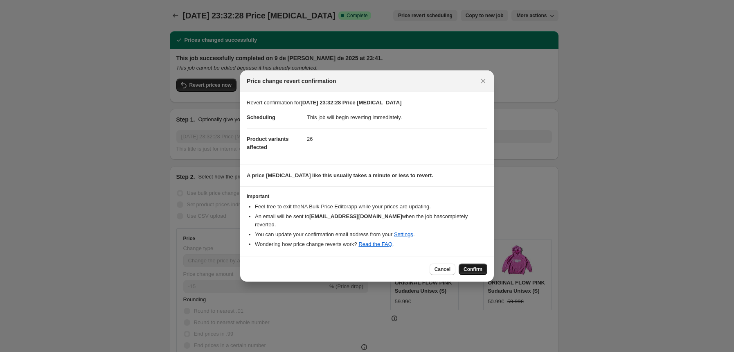 This screenshot has width=734, height=352. Describe the element at coordinates (442, 269) in the screenshot. I see `span: Cancel` at that location.